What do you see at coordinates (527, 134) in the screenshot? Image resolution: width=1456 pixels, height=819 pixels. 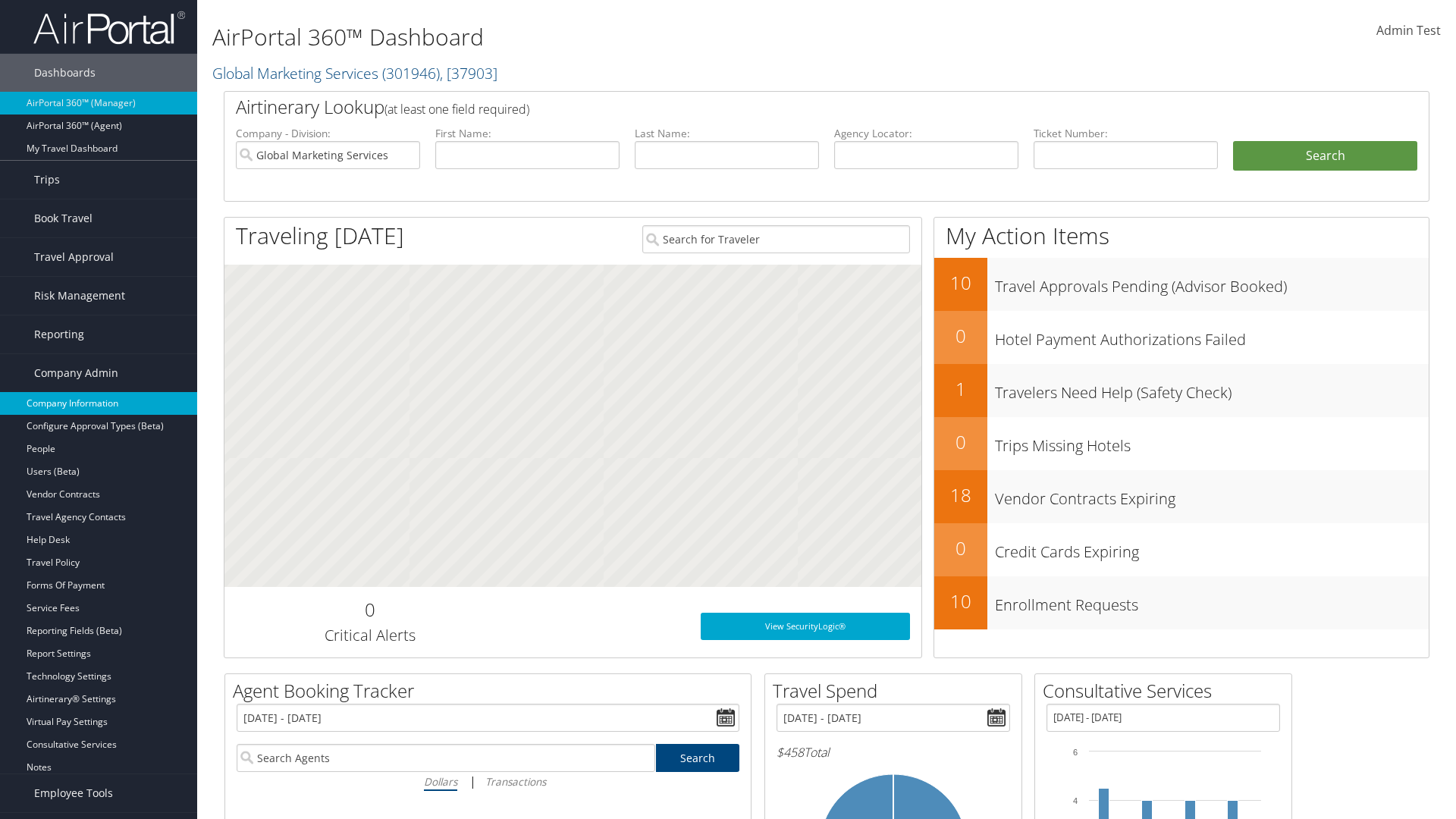 I see `label: First Name:` at bounding box center [527, 134].